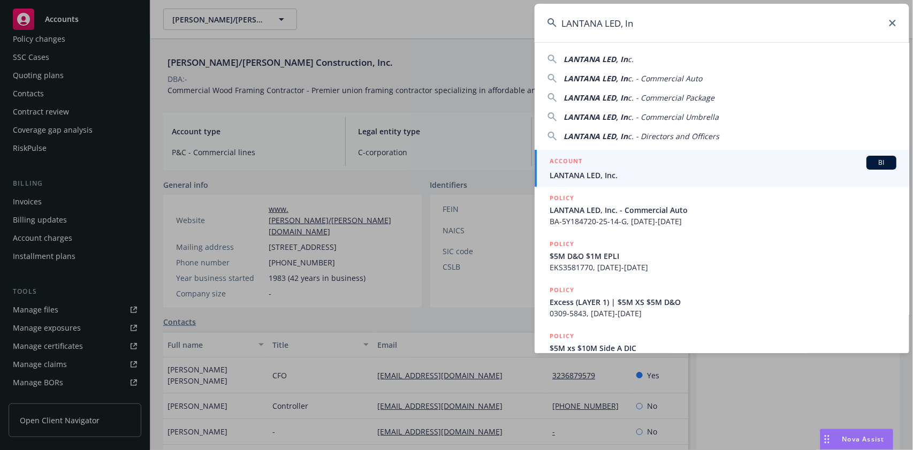  I want to click on span: c. - Commercial Auto, so click(665, 78).